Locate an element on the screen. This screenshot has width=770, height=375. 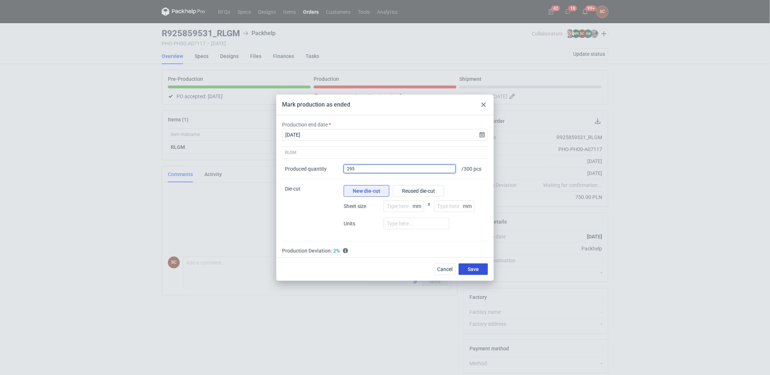
div: Produced quantity is located at coordinates (305, 169).